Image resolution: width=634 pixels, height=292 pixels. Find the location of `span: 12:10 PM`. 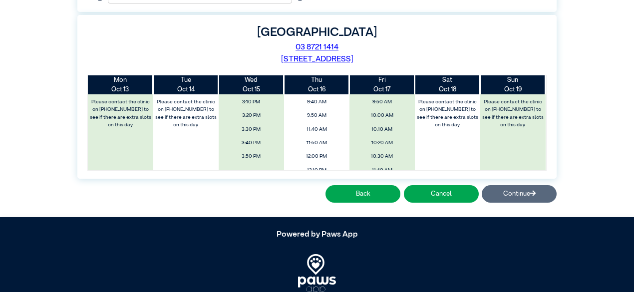

span: 12:10 PM is located at coordinates (316, 170).